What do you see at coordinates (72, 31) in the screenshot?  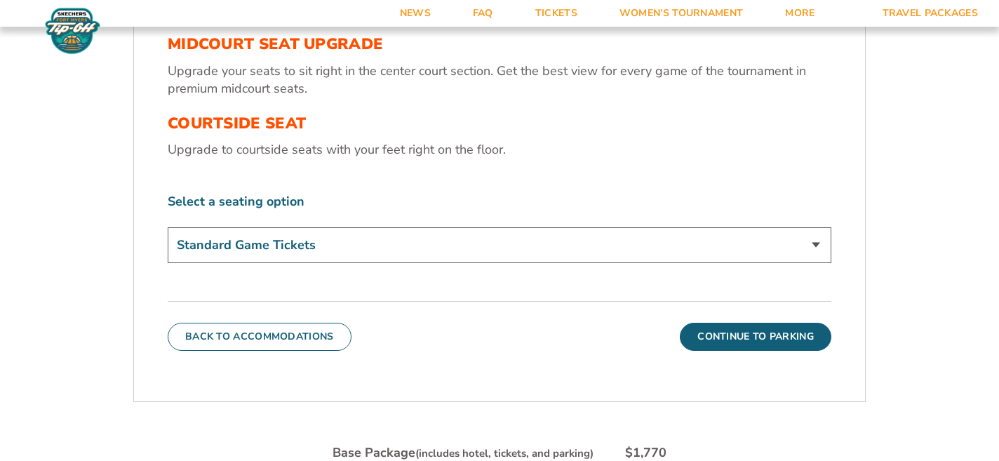 I see `img: Fort Myers Tip-Off` at bounding box center [72, 31].